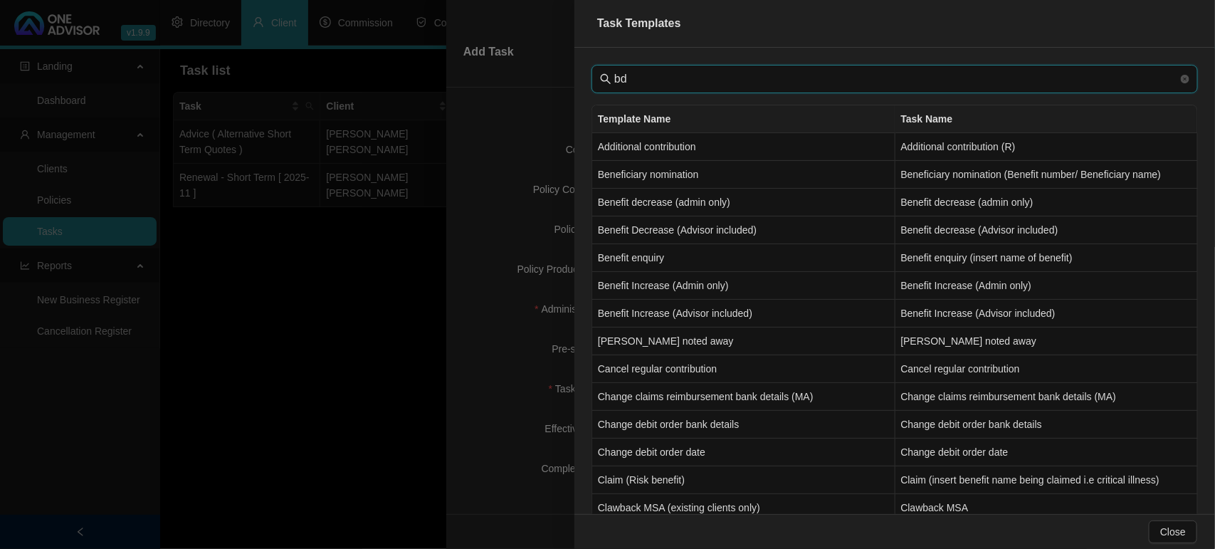 This screenshot has width=1215, height=549. I want to click on td: Clawback MSA (existing clients only), so click(744, 507).